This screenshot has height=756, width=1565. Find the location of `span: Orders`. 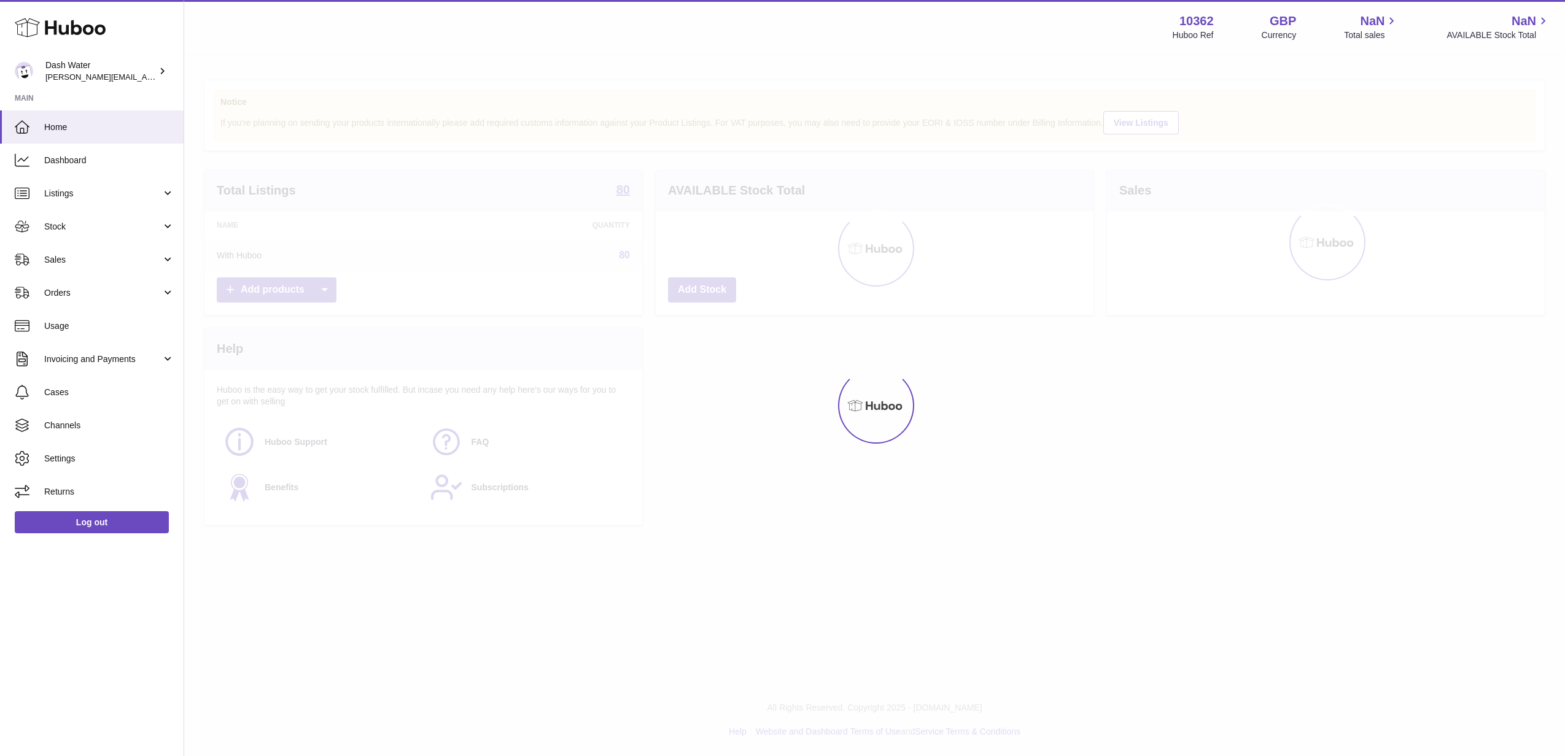

span: Orders is located at coordinates (103, 293).